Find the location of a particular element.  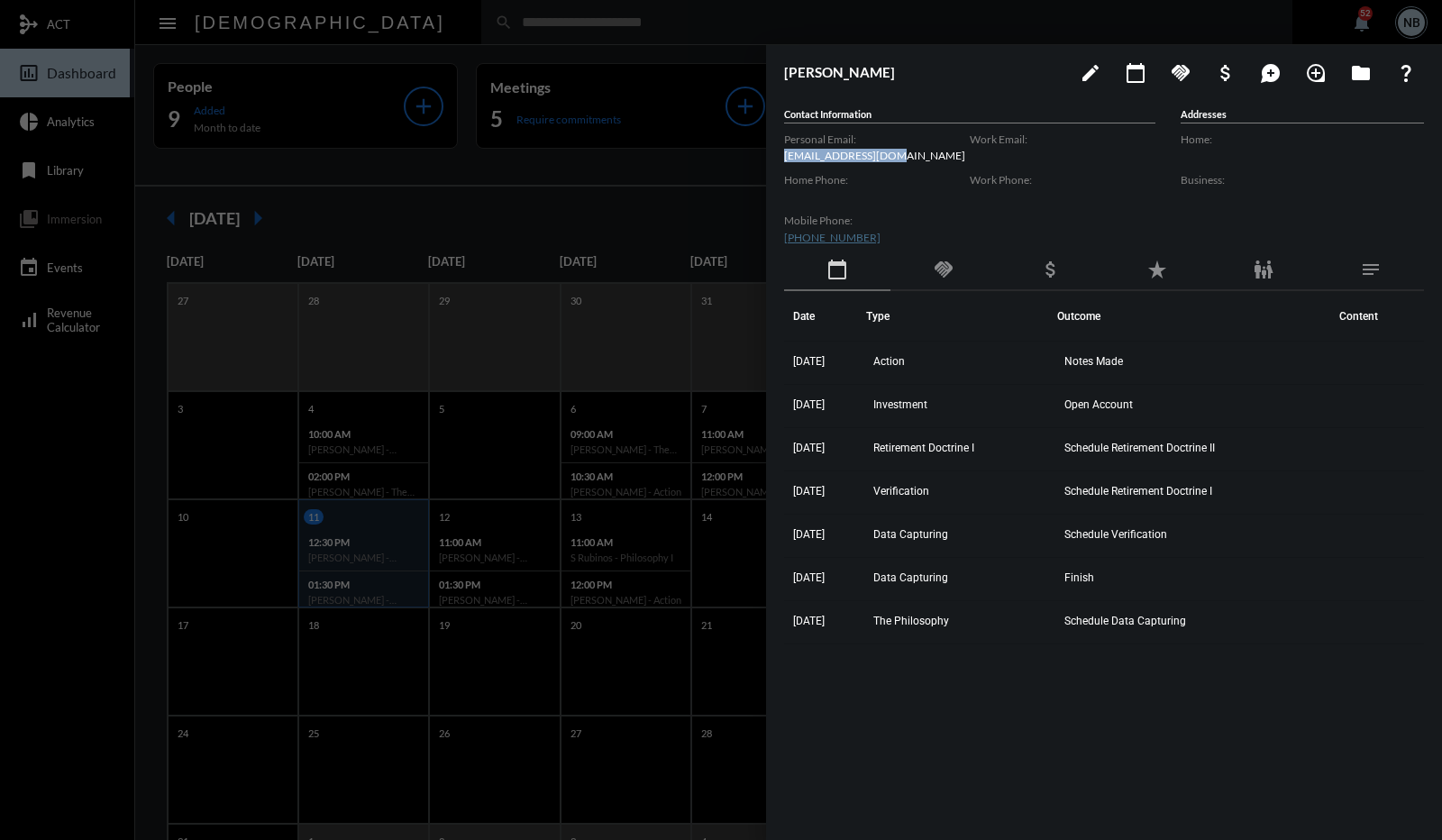

h5: Addresses is located at coordinates (1303, 115).